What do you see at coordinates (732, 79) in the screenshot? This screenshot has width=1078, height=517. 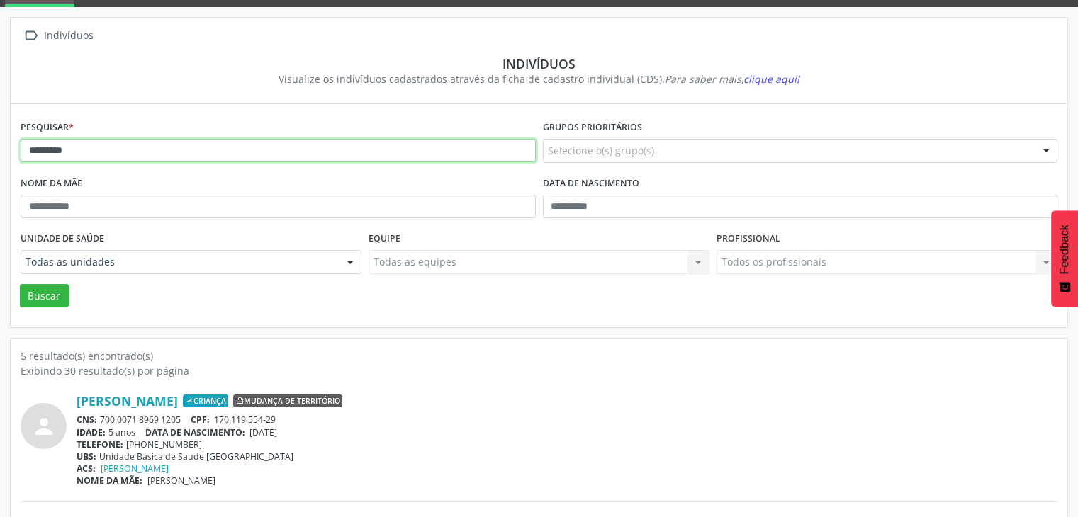 I see `i: Para saber mais,` at bounding box center [732, 79].